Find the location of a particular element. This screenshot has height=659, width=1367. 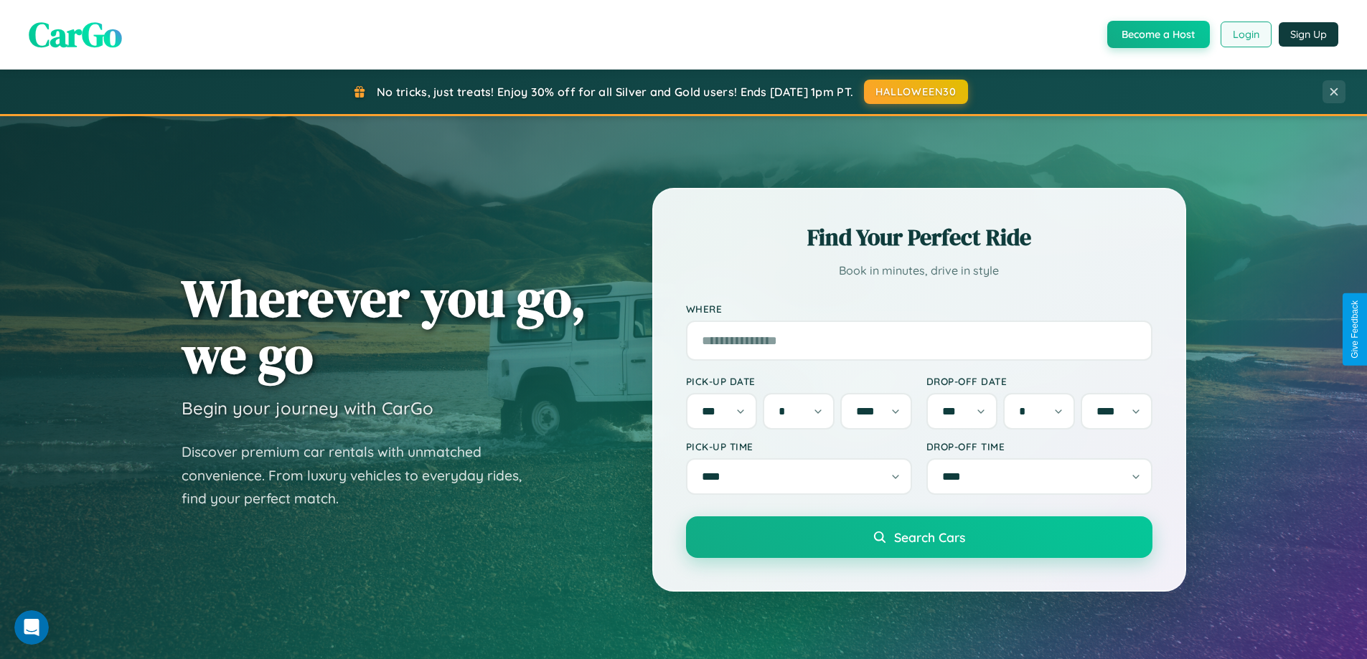

span: Search Cars is located at coordinates (929, 537).